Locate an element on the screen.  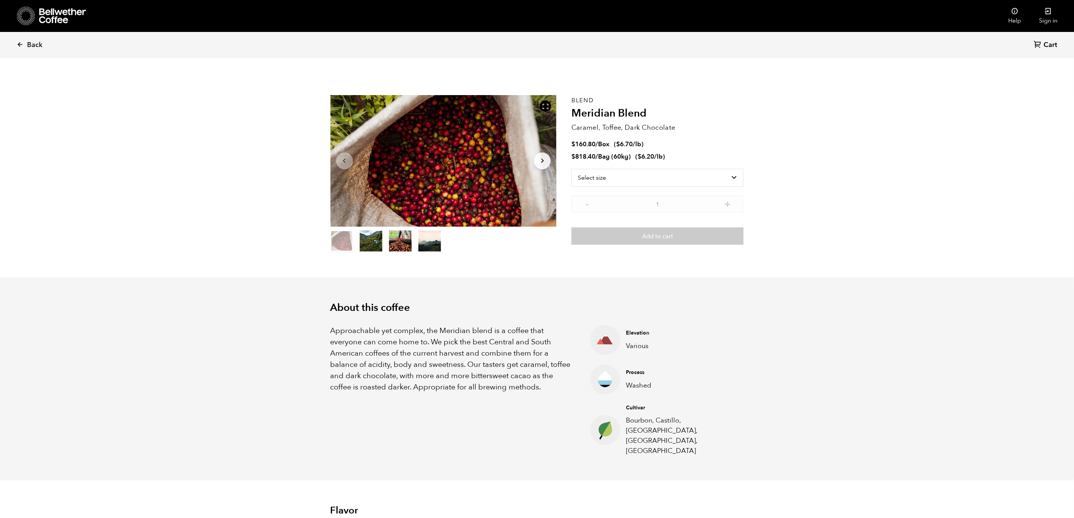
span: Back is located at coordinates (35, 45).